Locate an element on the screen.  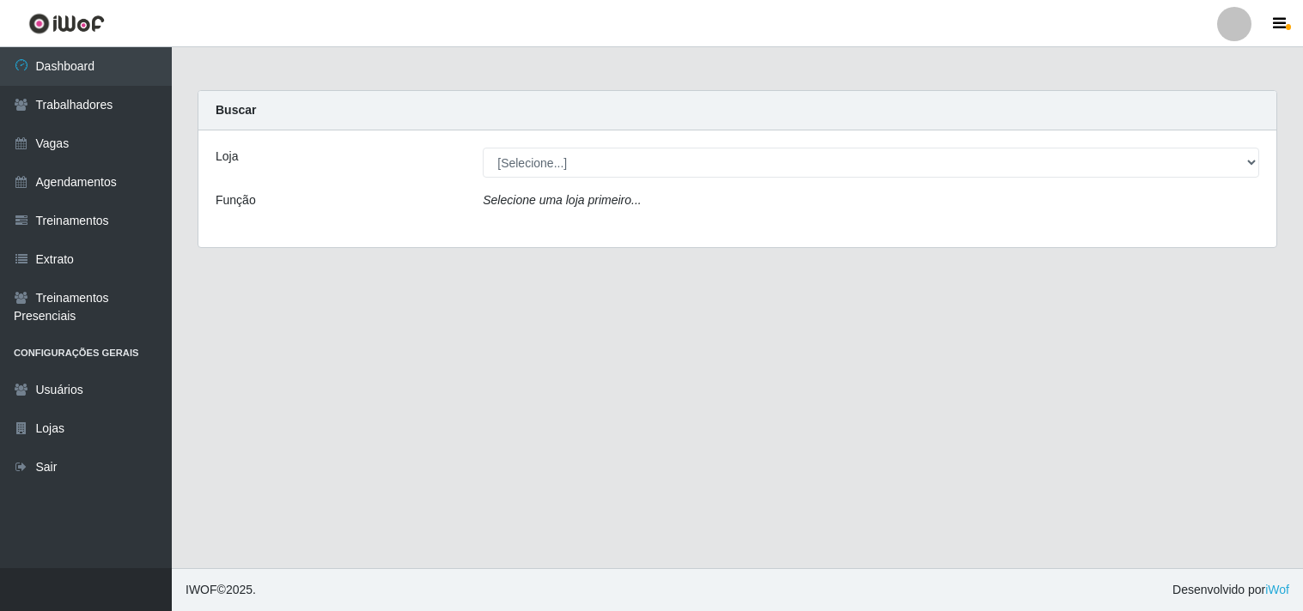
span: IWOF is located at coordinates (201, 590).